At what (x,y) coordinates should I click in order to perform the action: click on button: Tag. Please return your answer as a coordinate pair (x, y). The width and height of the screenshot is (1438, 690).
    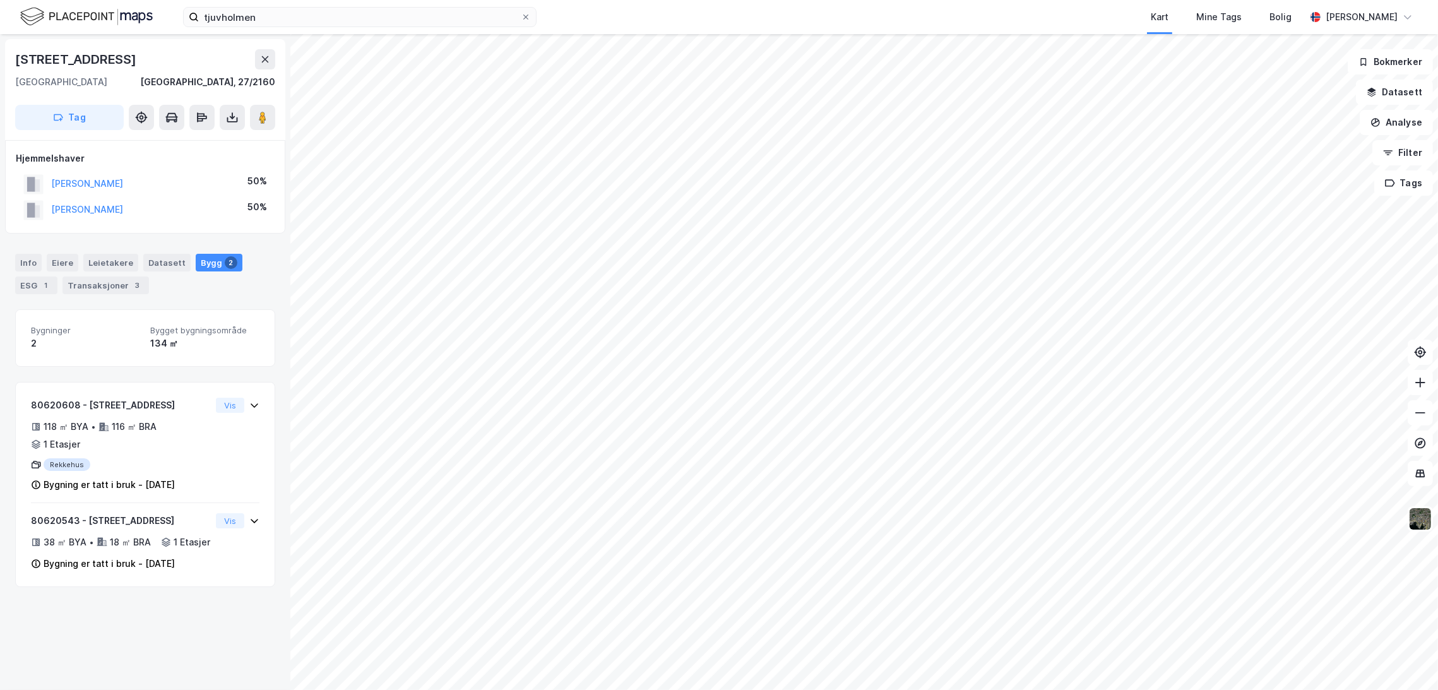
    Looking at the image, I should click on (69, 117).